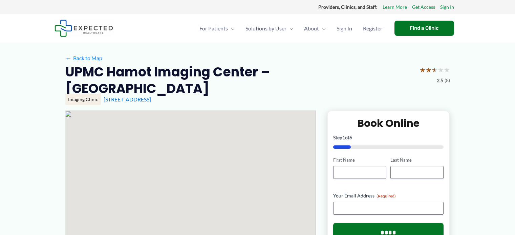 This screenshot has width=515, height=235. Describe the element at coordinates (386, 196) in the screenshot. I see `span: (Required)` at that location.